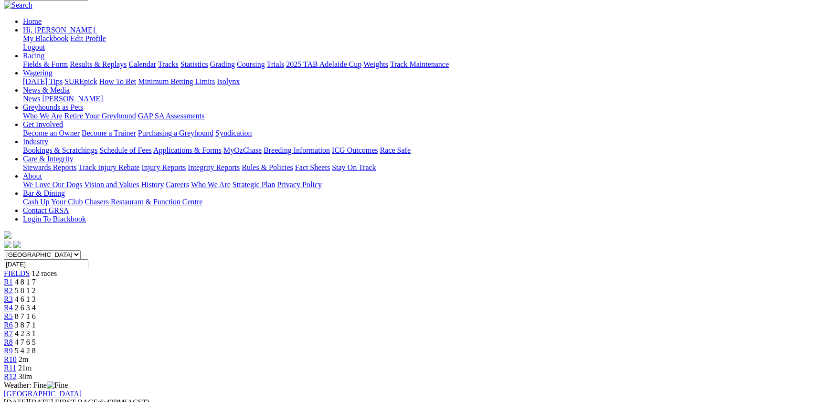  Describe the element at coordinates (25, 282) in the screenshot. I see `span: 4 8 1 7` at that location.